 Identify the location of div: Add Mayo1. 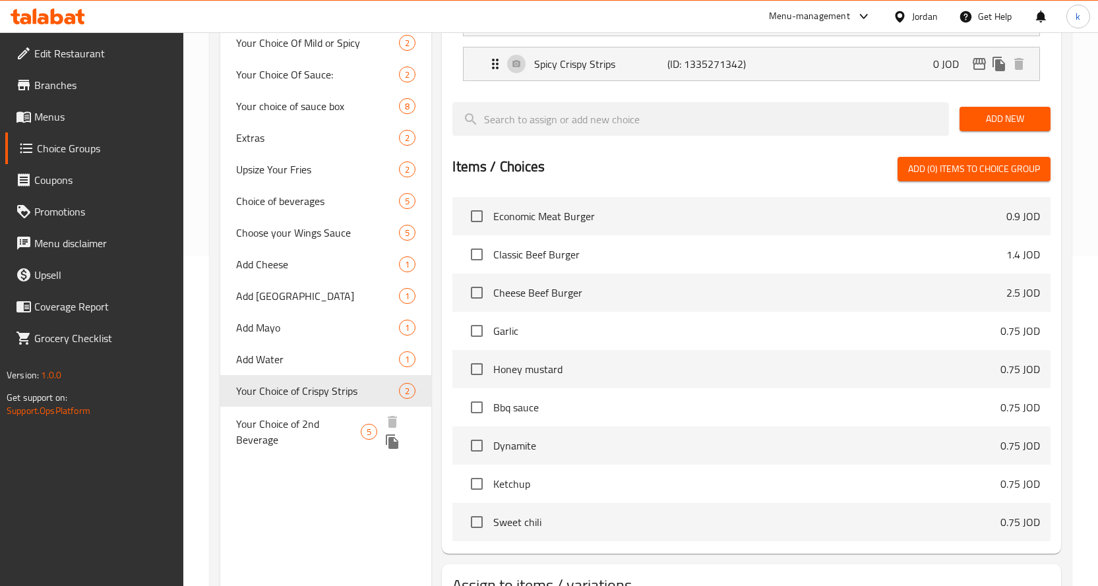
(326, 328).